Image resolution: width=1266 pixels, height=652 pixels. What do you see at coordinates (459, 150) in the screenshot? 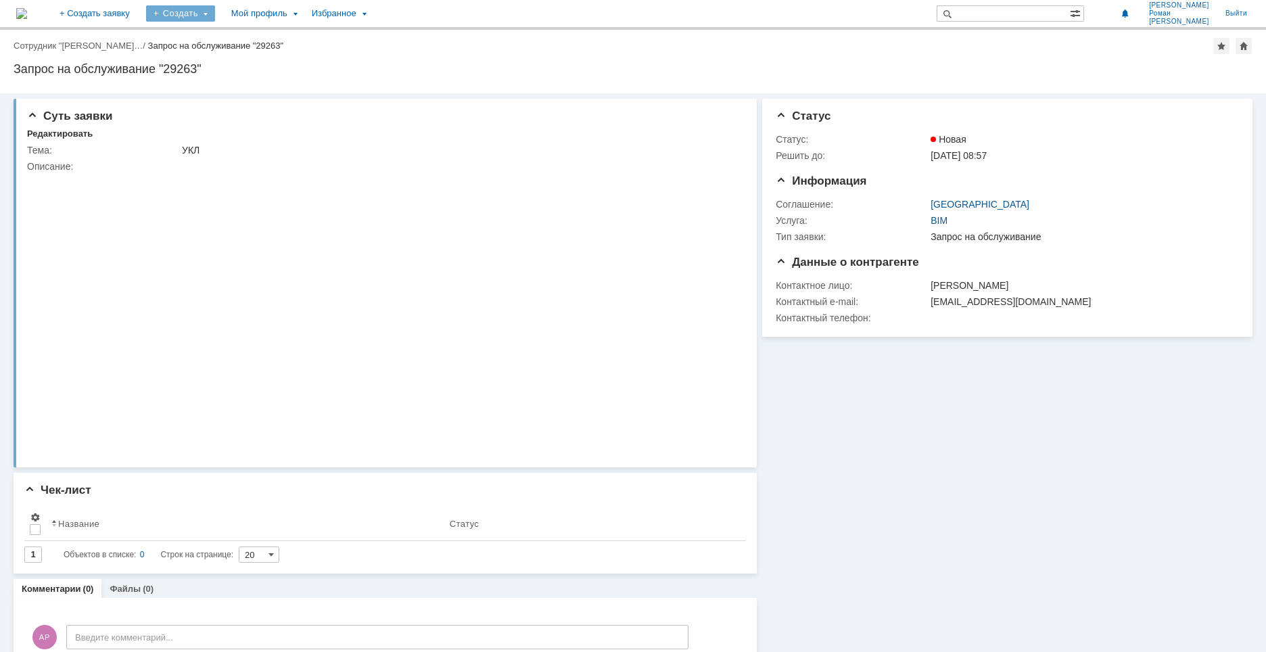
I see `div: УКЛ` at bounding box center [459, 150].